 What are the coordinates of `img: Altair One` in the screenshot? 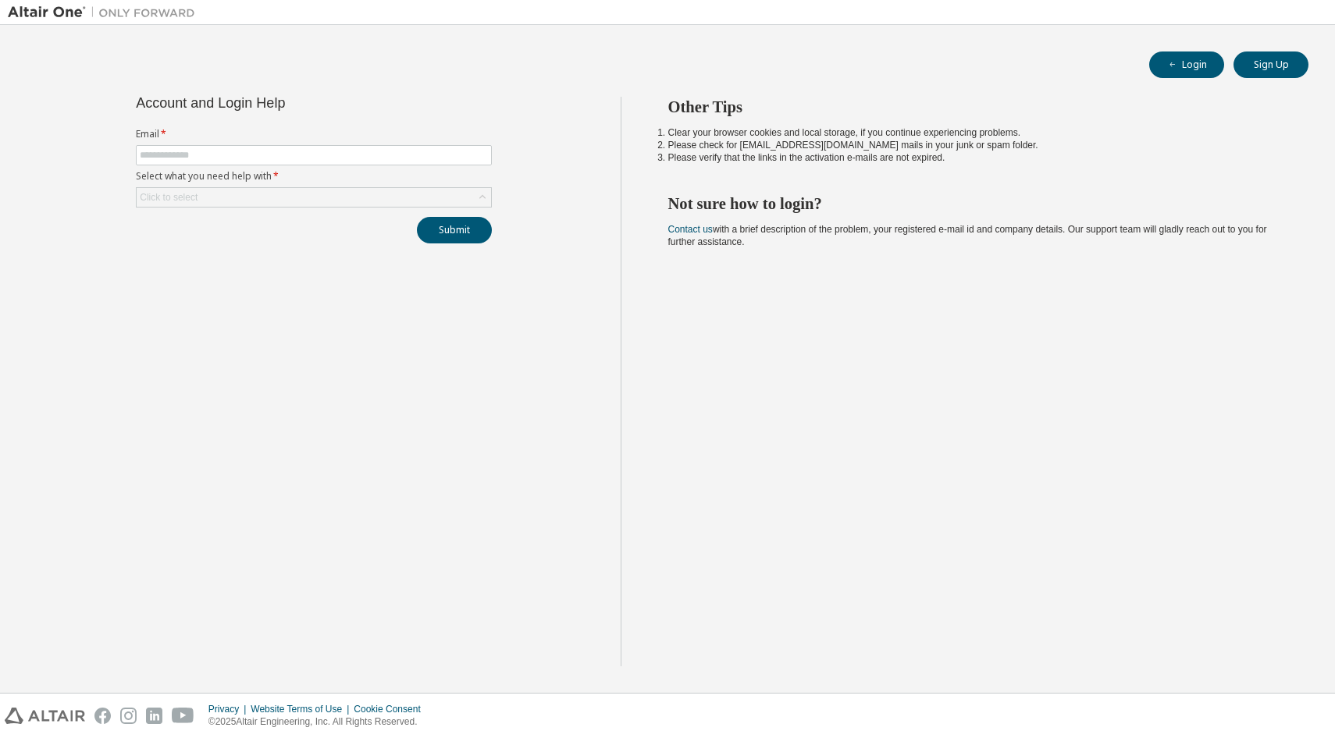 It's located at (105, 12).